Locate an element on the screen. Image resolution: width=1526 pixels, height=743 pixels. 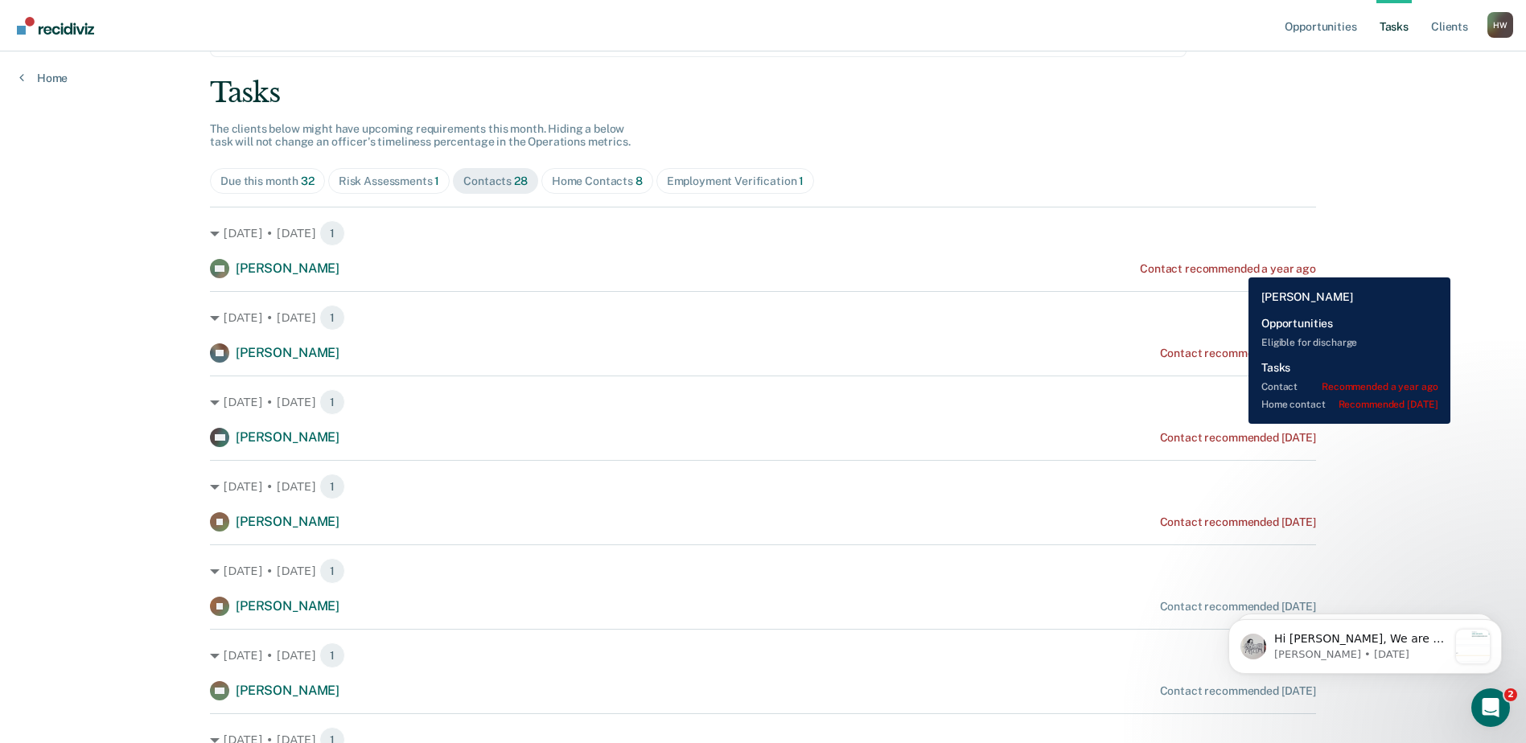
p: Message from Kim, sent 1w ago is located at coordinates (157, 68).